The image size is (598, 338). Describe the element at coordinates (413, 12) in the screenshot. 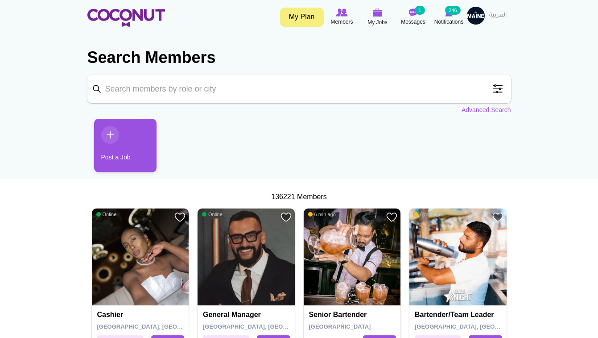

I see `img: Messages` at that location.